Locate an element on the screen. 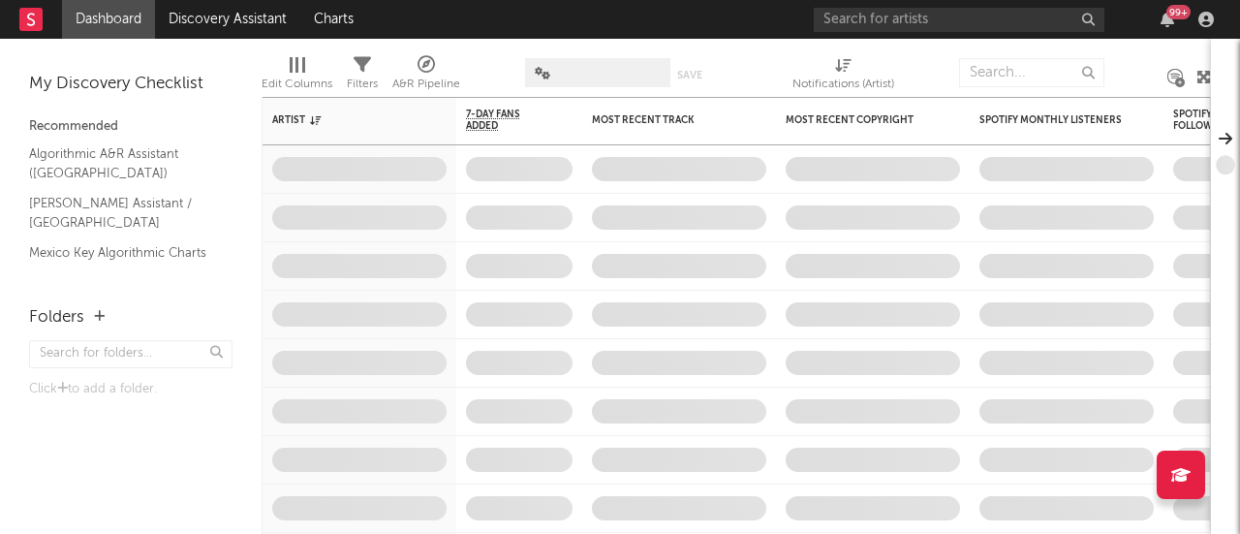 The image size is (1240, 534). button: Filter by Spotify Monthly Listeners is located at coordinates (1144, 120).